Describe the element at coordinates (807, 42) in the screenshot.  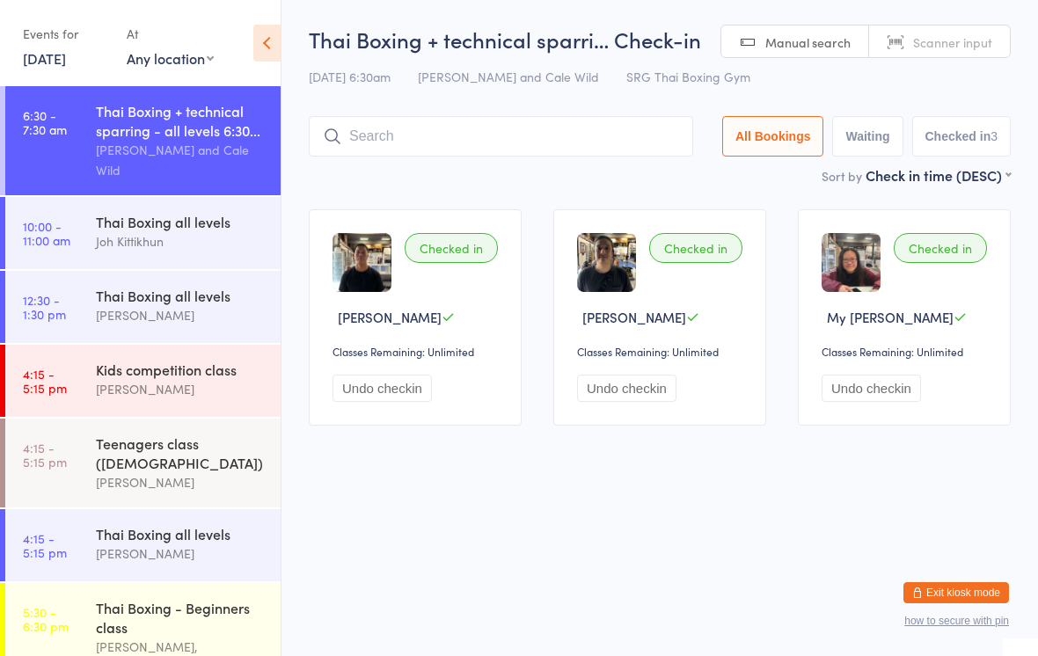
I see `span: Manual search` at that location.